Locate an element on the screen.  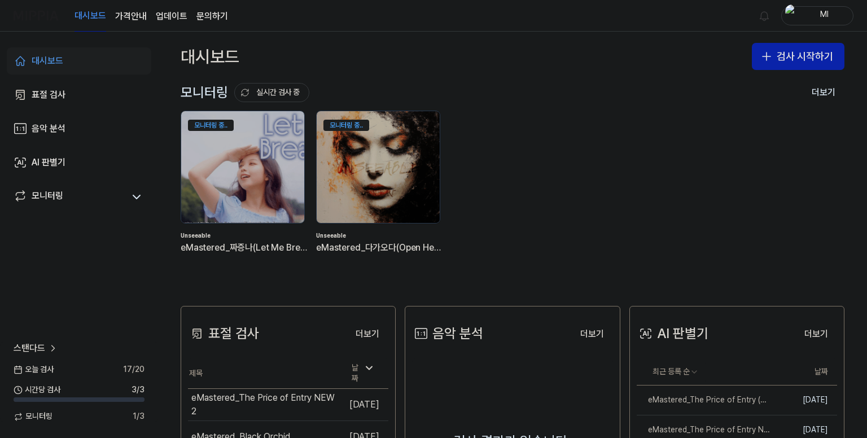
img: 알림 is located at coordinates (764, 16).